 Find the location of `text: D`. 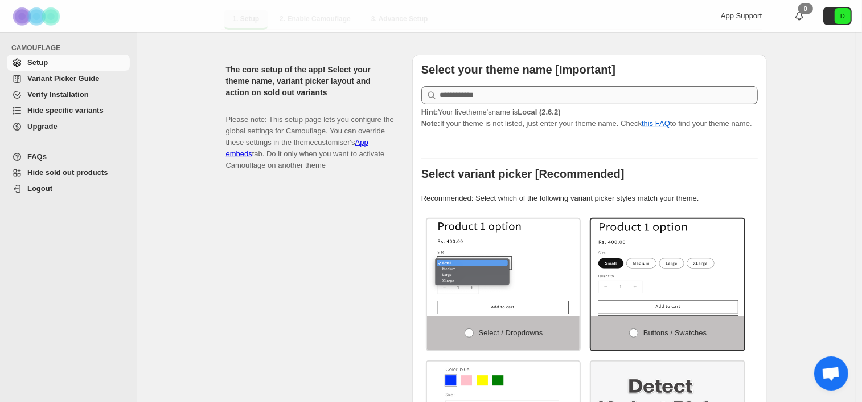

text: D is located at coordinates (843, 16).